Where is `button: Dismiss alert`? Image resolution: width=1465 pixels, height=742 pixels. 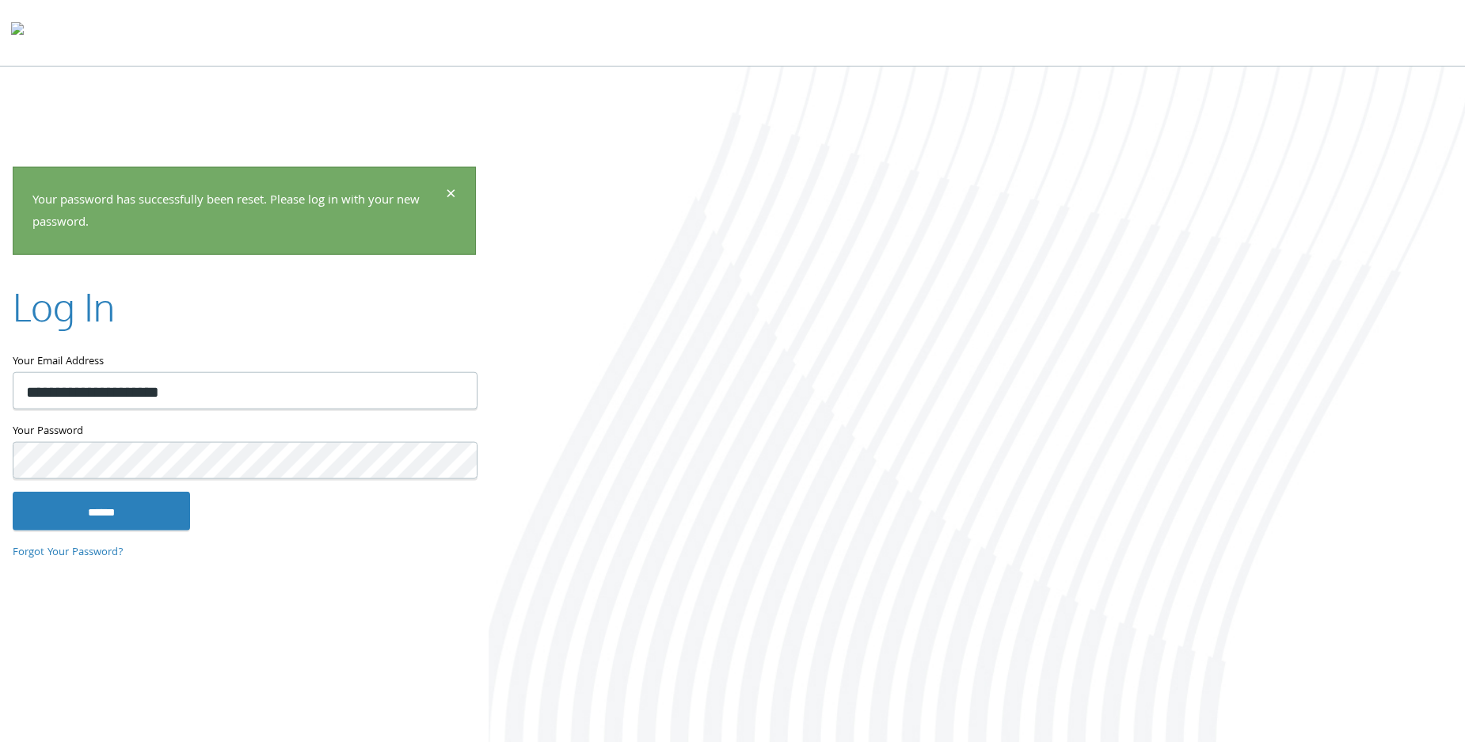
button: Dismiss alert is located at coordinates (450, 196).